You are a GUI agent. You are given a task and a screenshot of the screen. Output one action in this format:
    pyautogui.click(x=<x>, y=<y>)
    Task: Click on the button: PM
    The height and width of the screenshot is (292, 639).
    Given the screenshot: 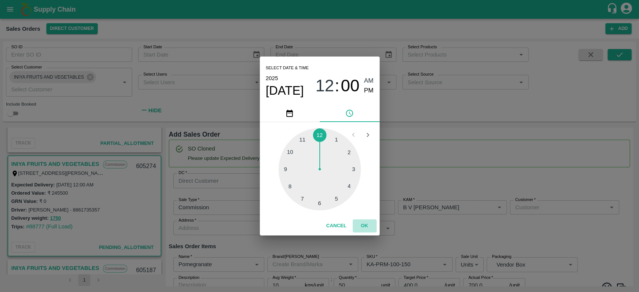 What is the action you would take?
    pyautogui.click(x=368, y=91)
    